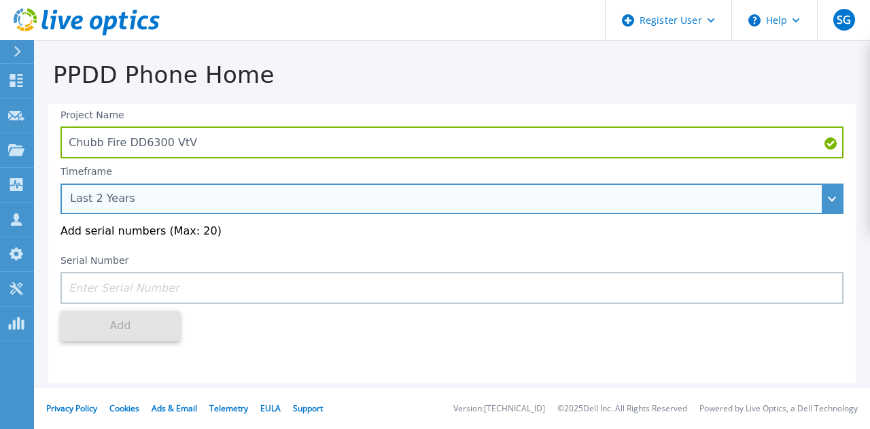 The width and height of the screenshot is (870, 429). Describe the element at coordinates (452, 75) in the screenshot. I see `h1: PPDD Phone Home` at that location.